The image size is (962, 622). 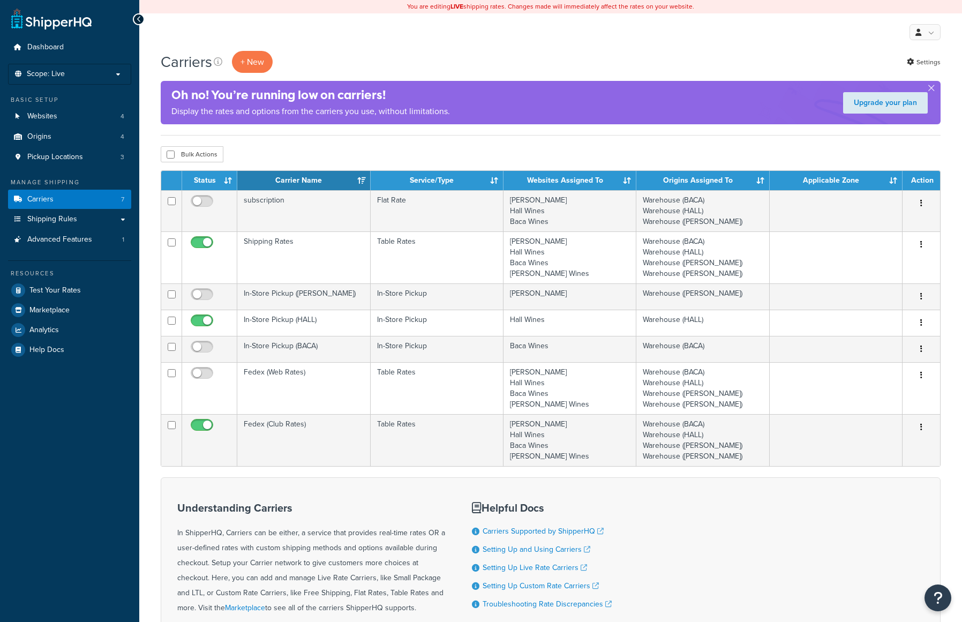 I want to click on p: Display the rates and options from the carriers you use, without limitations., so click(x=311, y=111).